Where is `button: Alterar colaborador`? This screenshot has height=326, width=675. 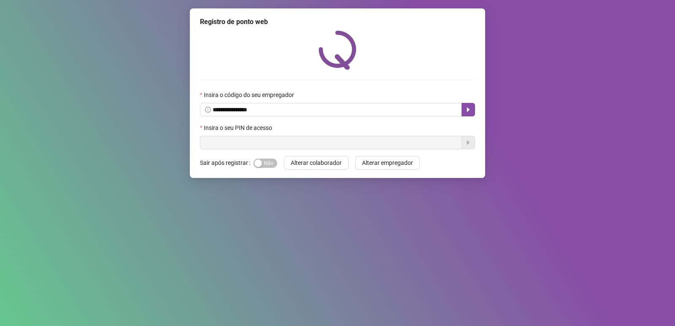
button: Alterar colaborador is located at coordinates (316, 163).